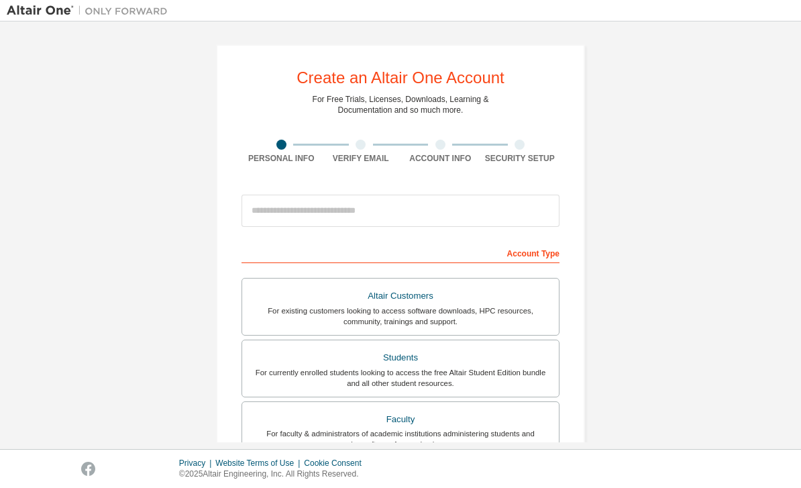  Describe the element at coordinates (440, 158) in the screenshot. I see `div: Account Info` at that location.